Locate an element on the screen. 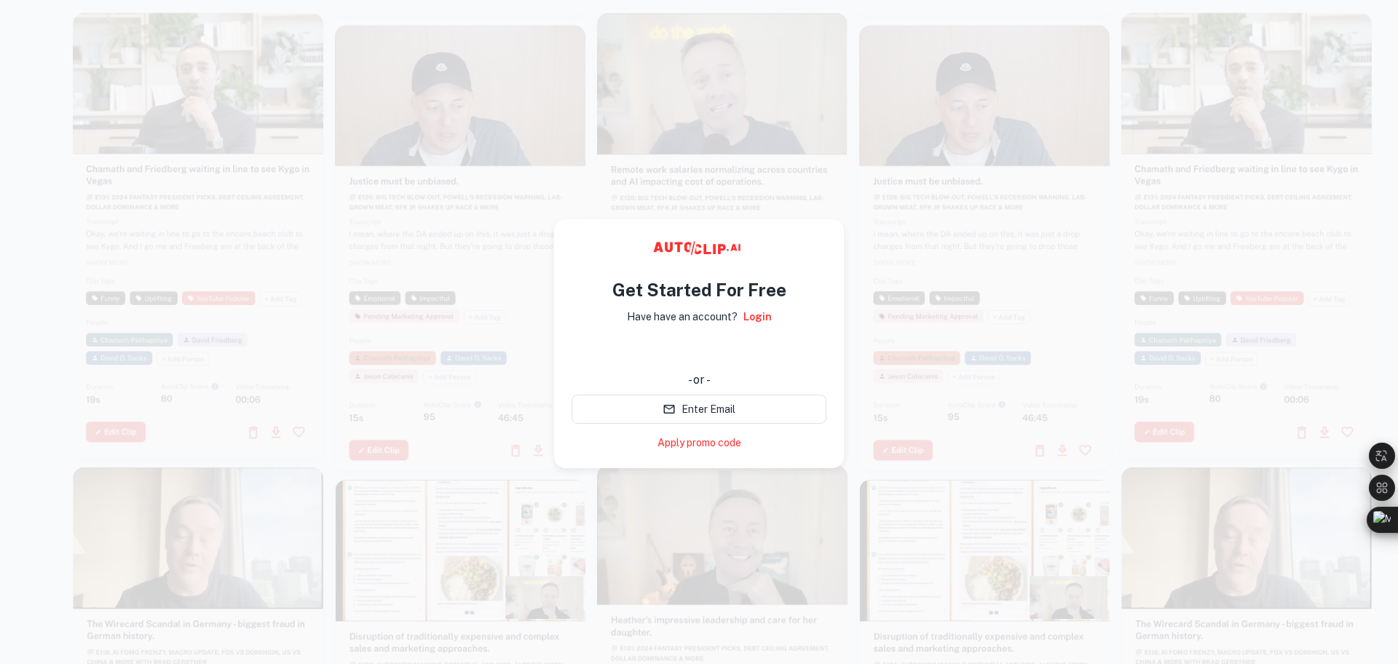 The height and width of the screenshot is (664, 1398). h4: Get Started For Free is located at coordinates (699, 290).